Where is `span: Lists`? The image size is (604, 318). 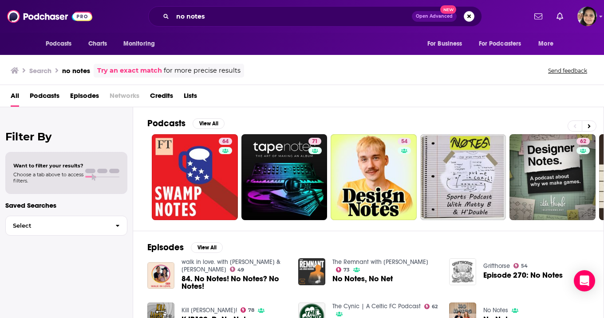 span: Lists is located at coordinates (190, 98).